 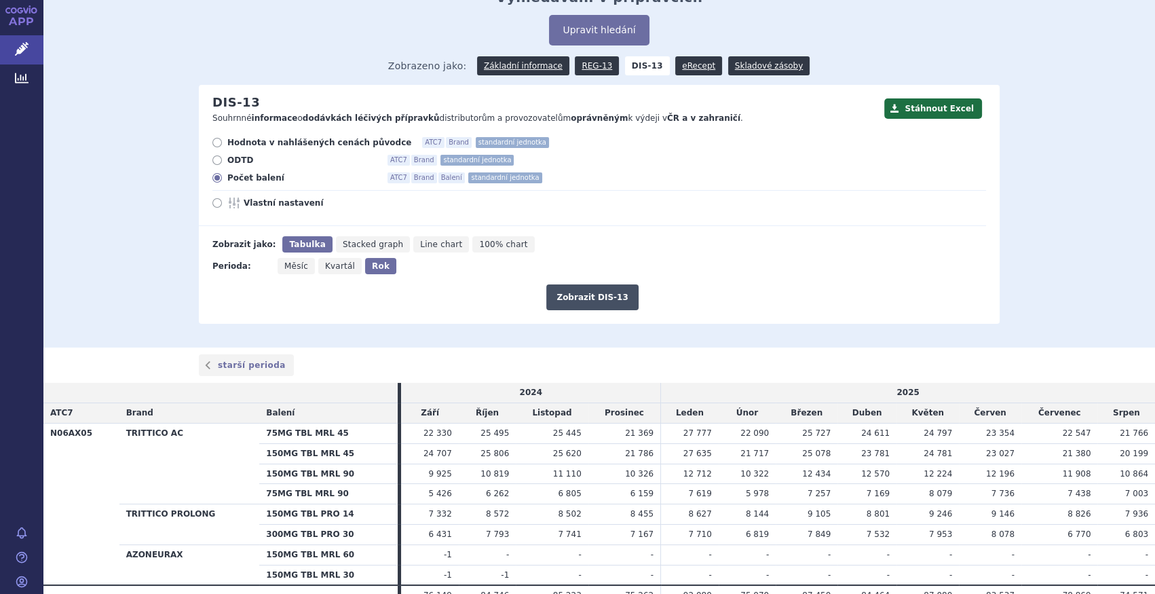 What do you see at coordinates (427, 66) in the screenshot?
I see `span: Zobrazeno jako:` at bounding box center [427, 66].